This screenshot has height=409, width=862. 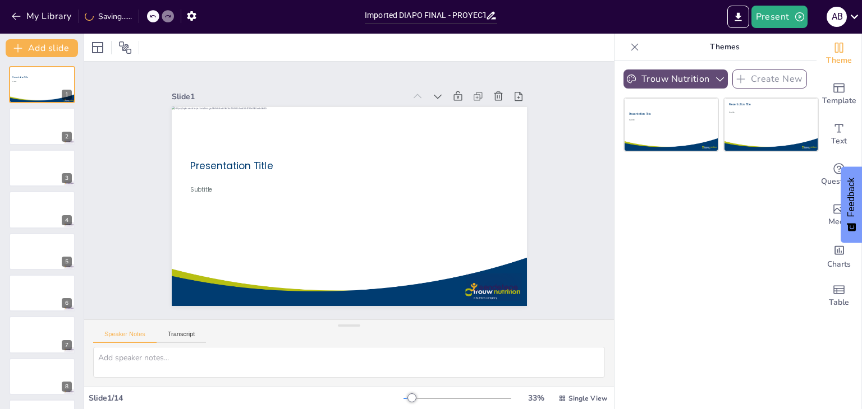 I want to click on button: My Library, so click(x=42, y=16).